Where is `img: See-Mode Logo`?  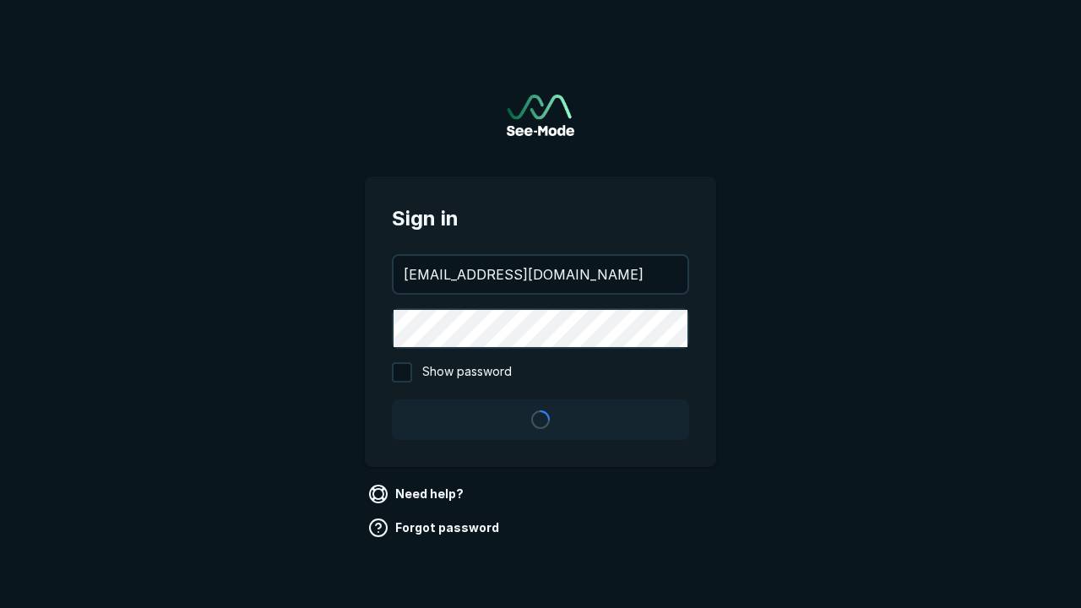
img: See-Mode Logo is located at coordinates (541, 115).